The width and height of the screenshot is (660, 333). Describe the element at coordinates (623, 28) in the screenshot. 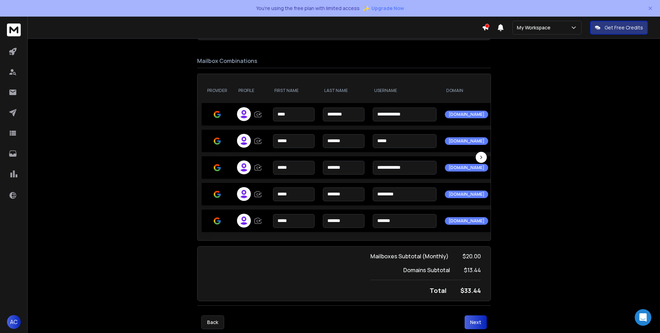

I see `p: Get Free Credits` at that location.